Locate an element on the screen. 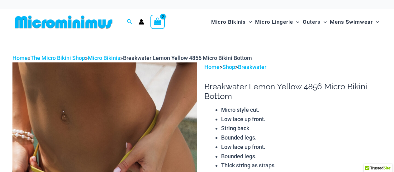 The image size is (394, 172). span: Mens Swimwear is located at coordinates (351, 22).